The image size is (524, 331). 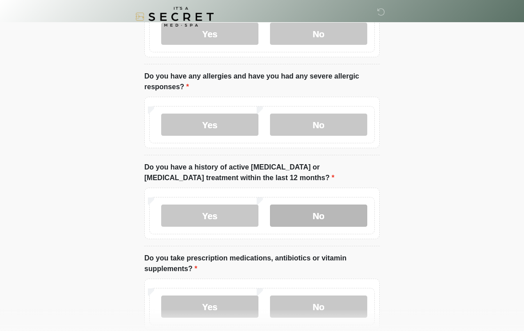 What do you see at coordinates (262, 264) in the screenshot?
I see `label: Do you take prescription medications, antibiotics or vitamin supplements?` at bounding box center [262, 264].